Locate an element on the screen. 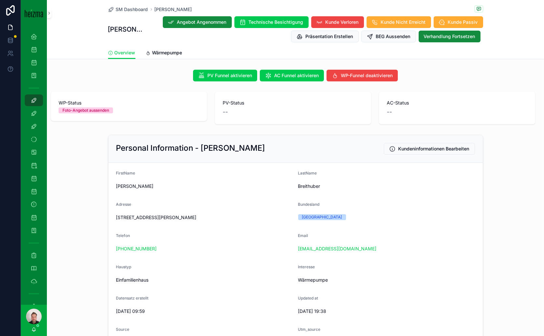 Image resolution: width=544 pixels, height=336 pixels. span: WP-Status is located at coordinates (129, 103).